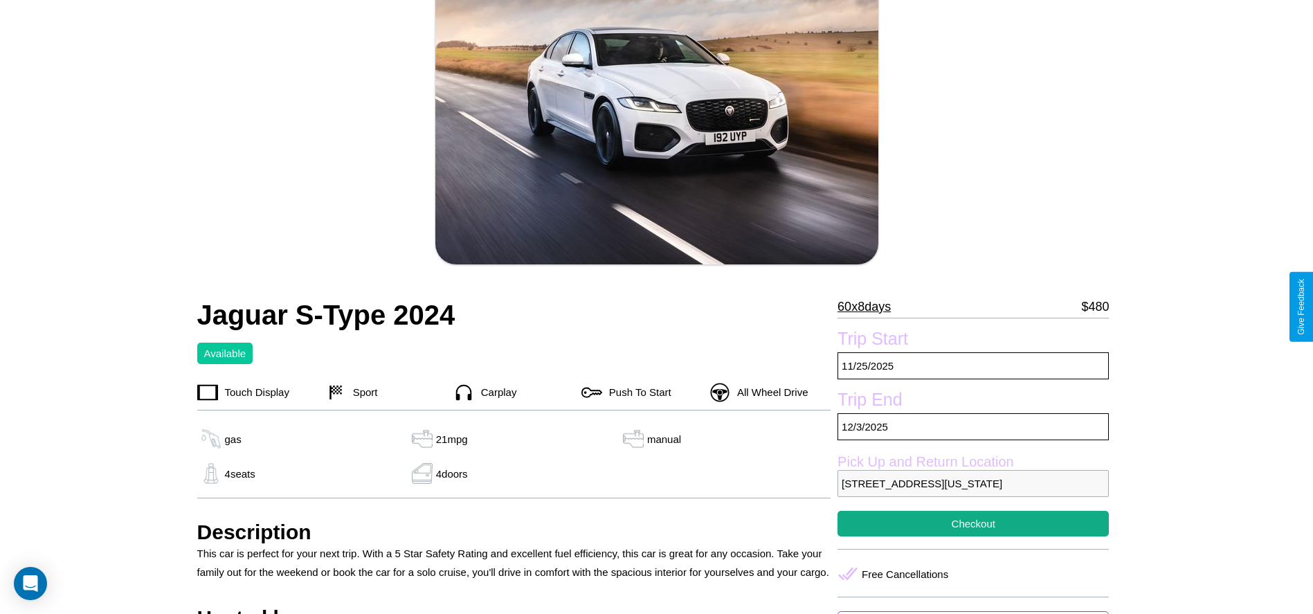 This screenshot has width=1313, height=614. What do you see at coordinates (905, 574) in the screenshot?
I see `p: Free Cancellations` at bounding box center [905, 574].